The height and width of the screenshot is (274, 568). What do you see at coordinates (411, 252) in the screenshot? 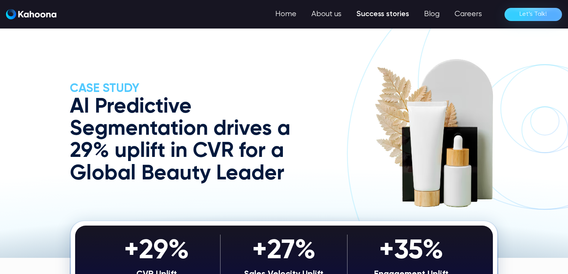
I see `div: +35%` at bounding box center [411, 252].